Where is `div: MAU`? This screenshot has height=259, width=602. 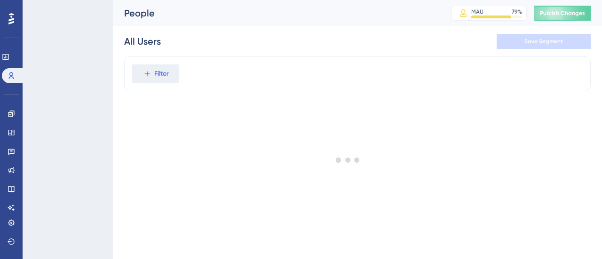 div: MAU is located at coordinates (477, 12).